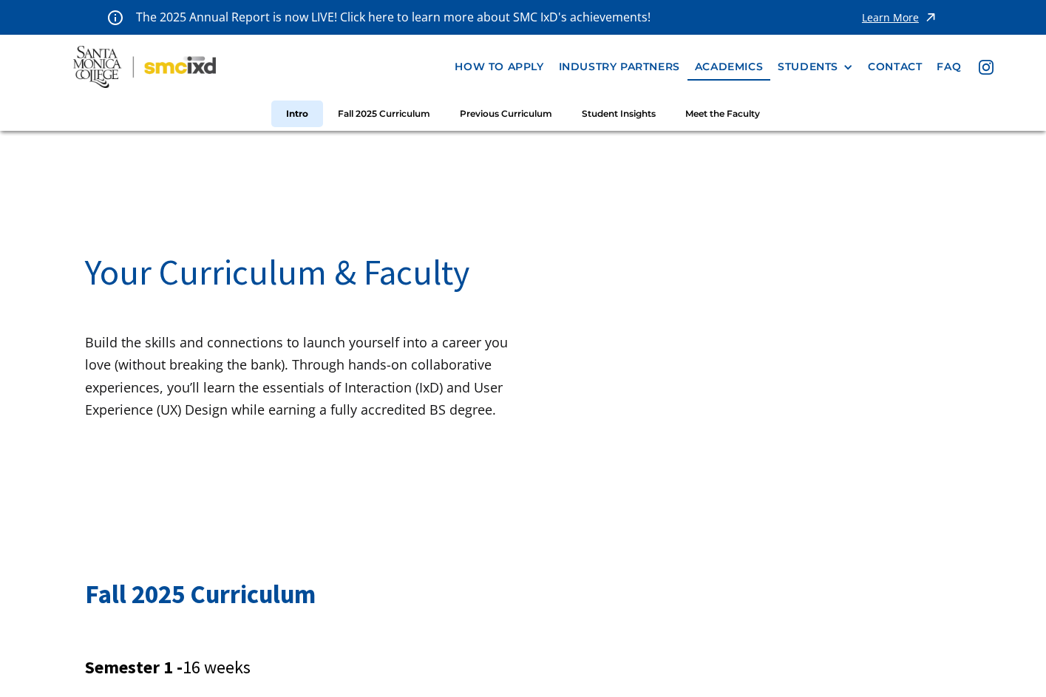 The width and height of the screenshot is (1046, 697). What do you see at coordinates (523, 667) in the screenshot?
I see `h3: Semester 1 -` at bounding box center [523, 667].